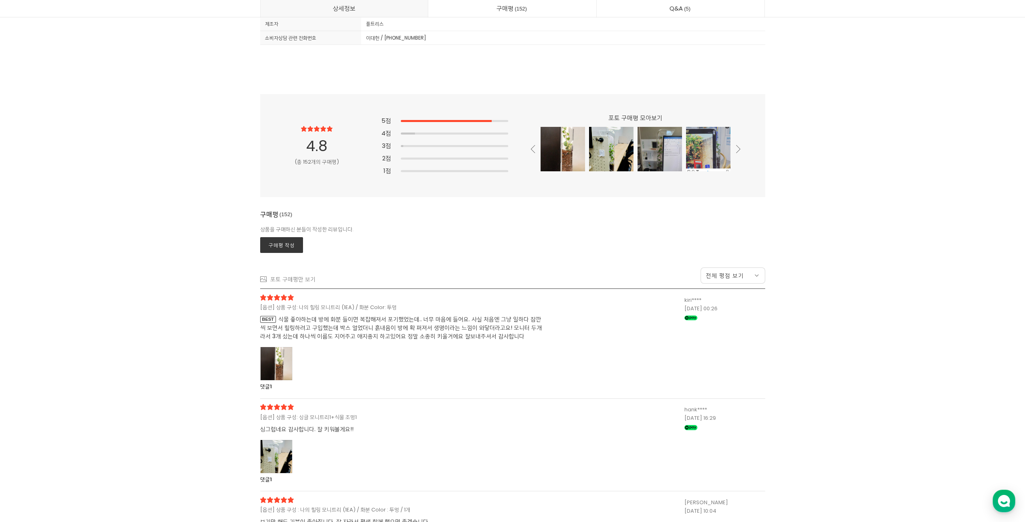 Image resolution: width=1025 pixels, height=522 pixels. What do you see at coordinates (79, 272) in the screenshot?
I see `span: 대화` at bounding box center [79, 272].